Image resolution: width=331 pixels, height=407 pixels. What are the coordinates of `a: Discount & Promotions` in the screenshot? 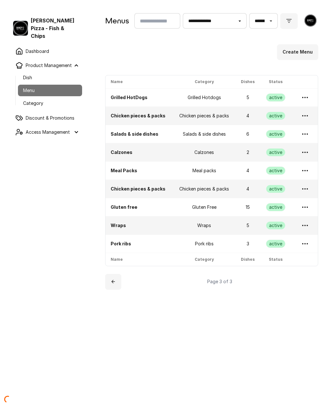 It's located at (46, 118).